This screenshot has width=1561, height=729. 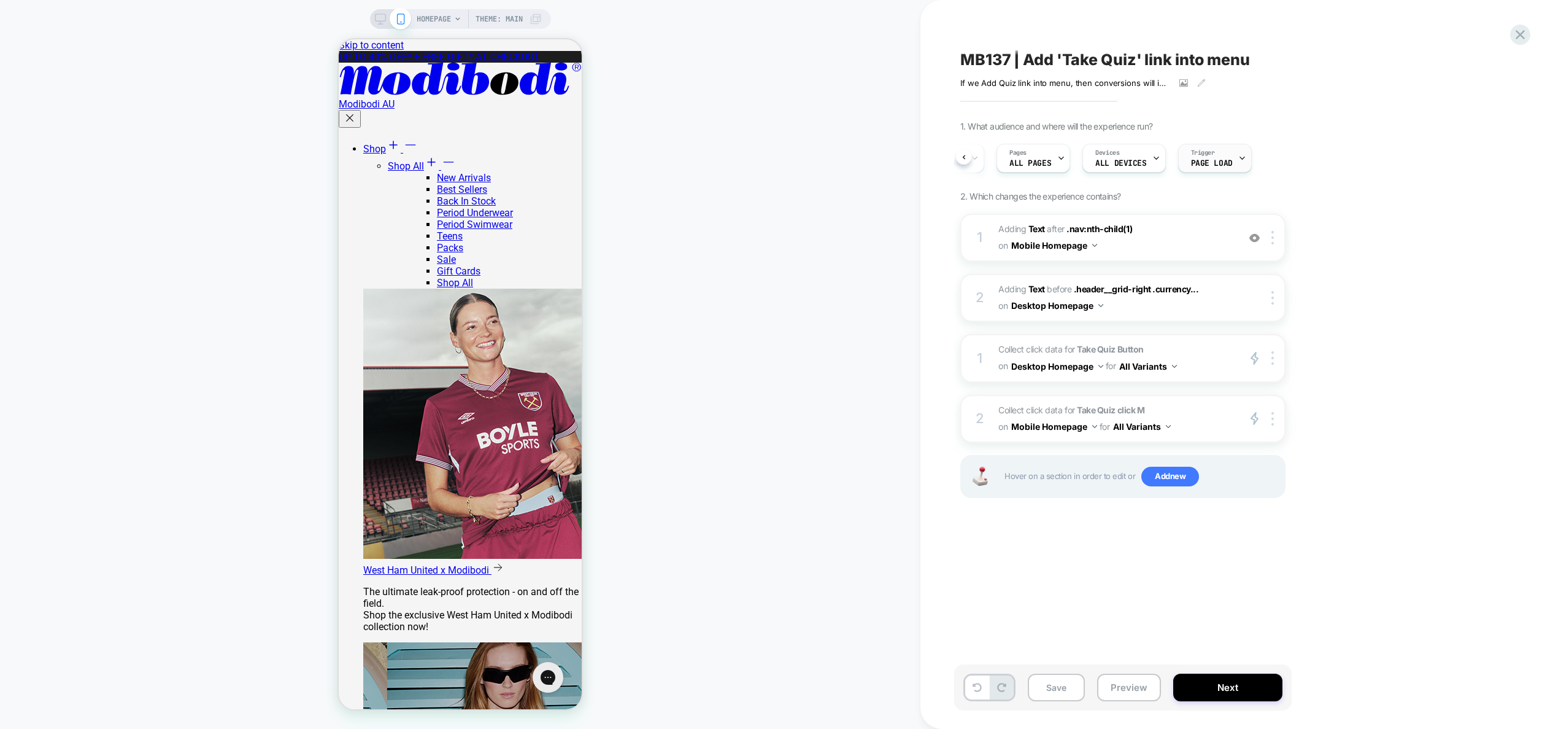 I want to click on a: New Arrivals, so click(x=125, y=138).